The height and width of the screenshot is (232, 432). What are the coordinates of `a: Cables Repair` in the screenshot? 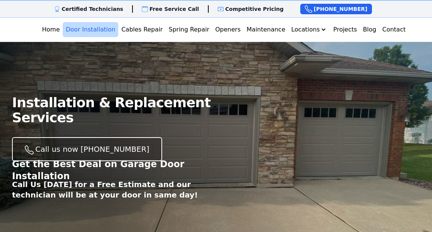 It's located at (142, 30).